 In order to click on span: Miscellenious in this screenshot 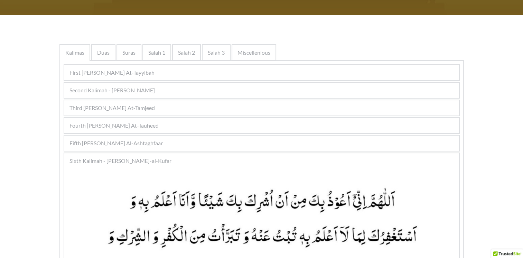, I will do `click(254, 52)`.